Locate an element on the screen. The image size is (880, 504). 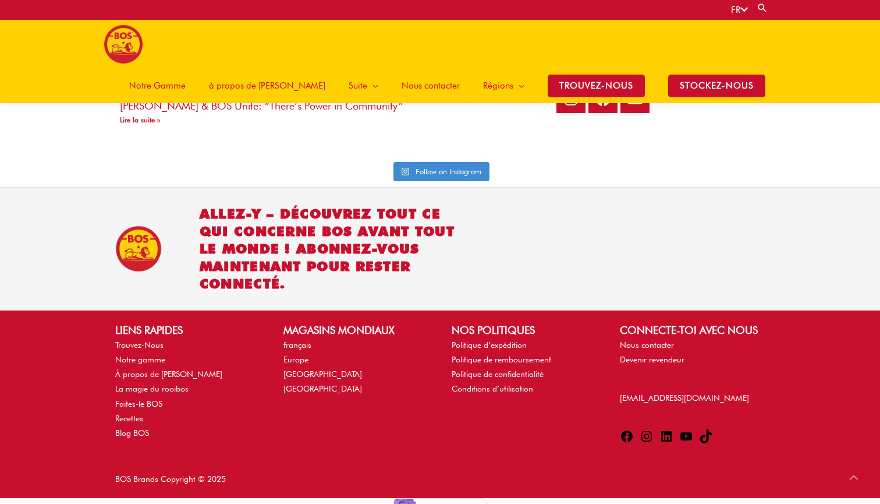
a: Conditions d’utilisation is located at coordinates (493, 388).